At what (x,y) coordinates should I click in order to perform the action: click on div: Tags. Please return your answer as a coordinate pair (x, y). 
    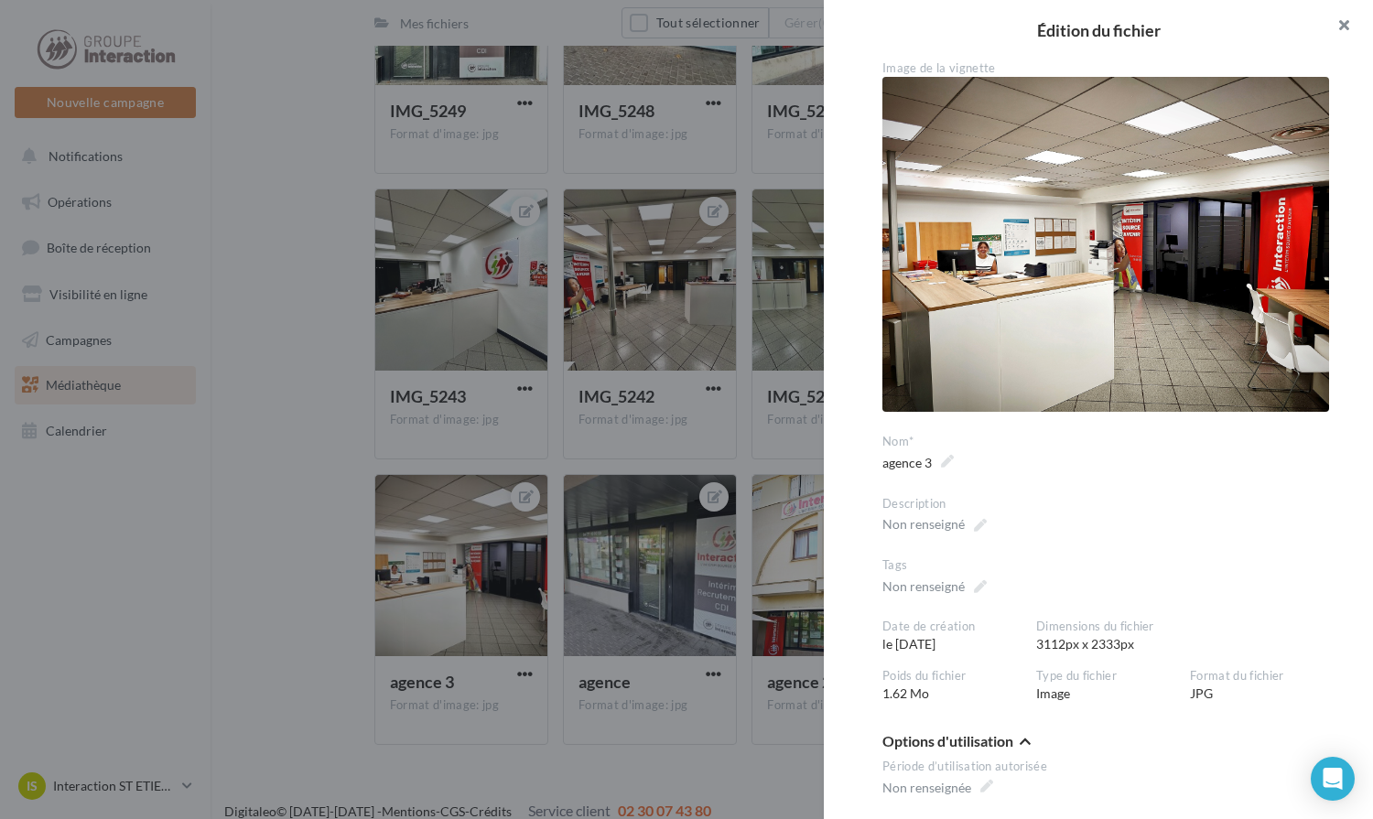
    Looking at the image, I should click on (1105, 566).